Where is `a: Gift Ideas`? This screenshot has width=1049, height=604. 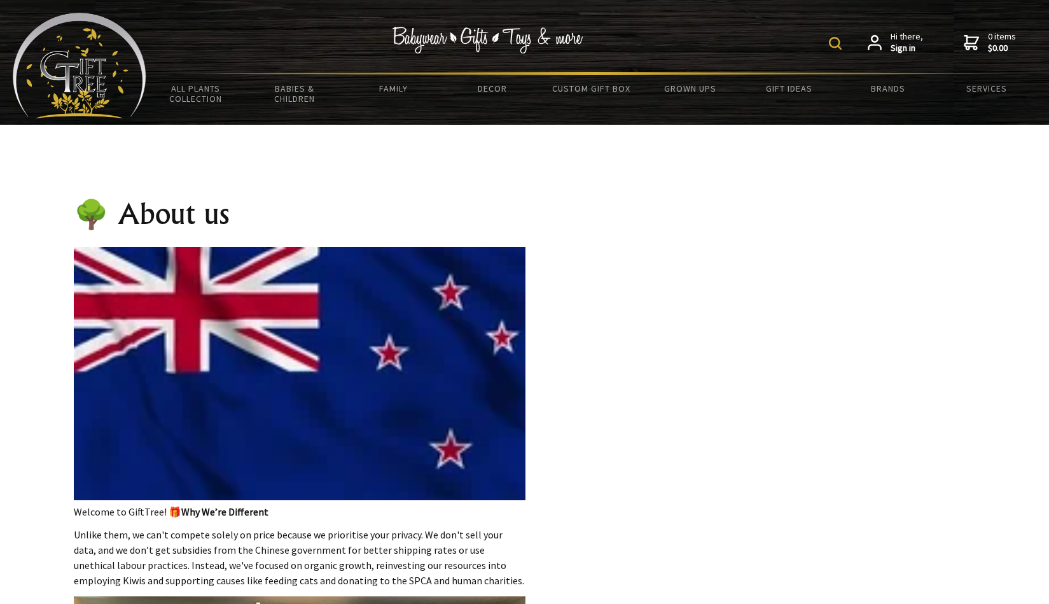
a: Gift Ideas is located at coordinates (789, 88).